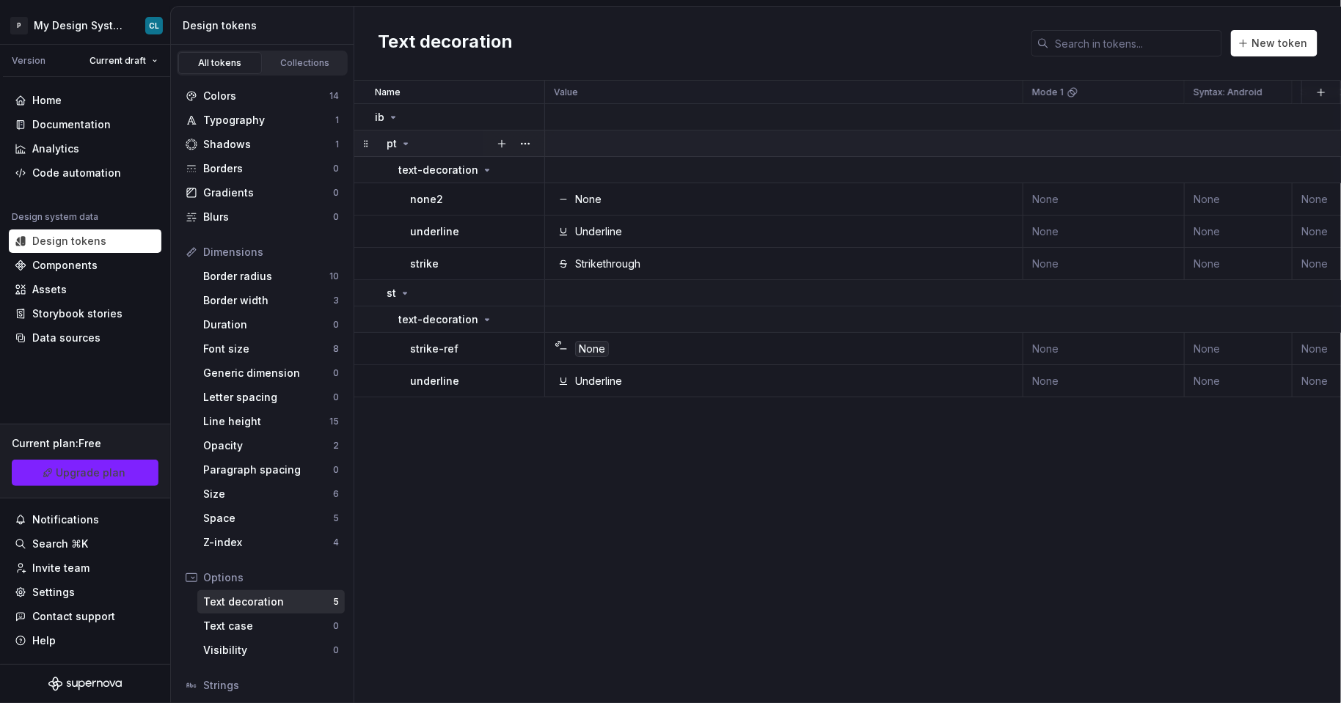 The width and height of the screenshot is (1341, 703). I want to click on div: Blurs, so click(268, 217).